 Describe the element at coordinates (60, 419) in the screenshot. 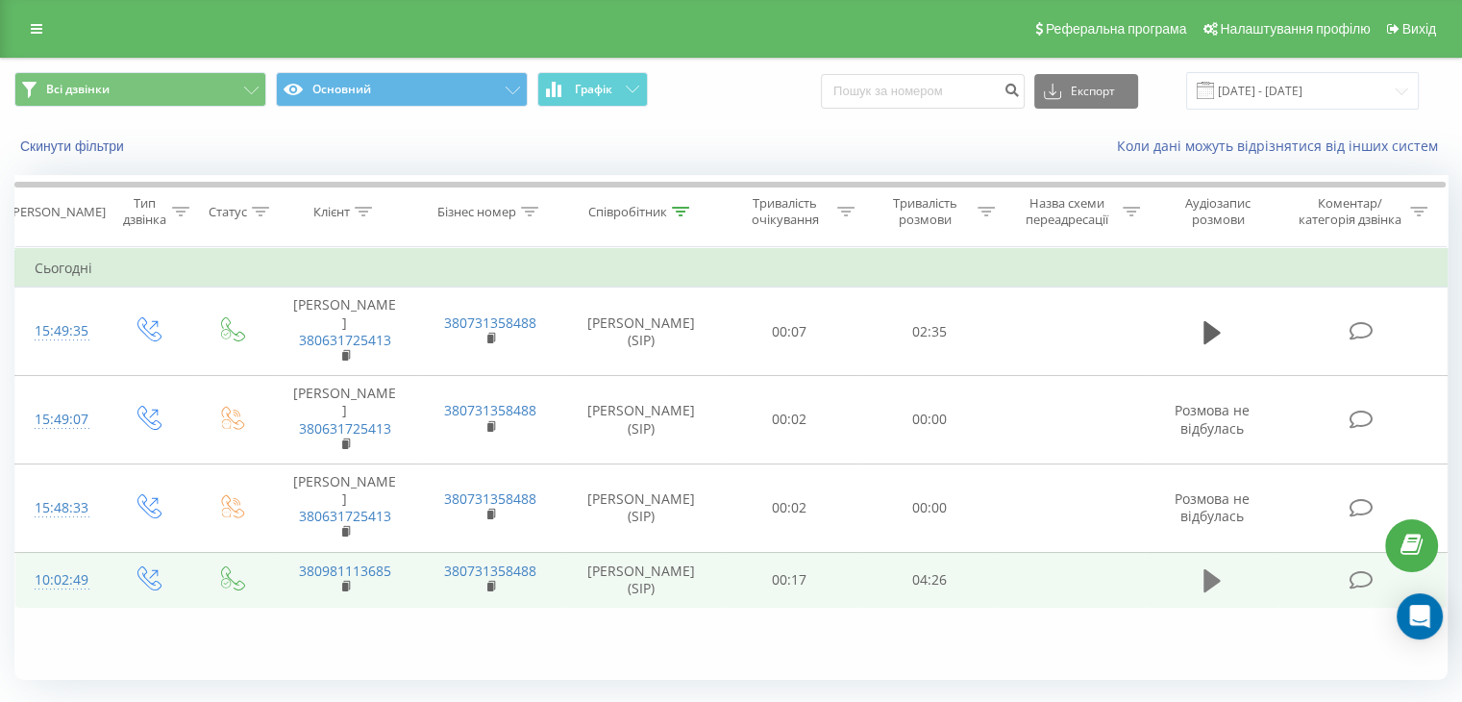

I see `div: 15:49:07` at that location.